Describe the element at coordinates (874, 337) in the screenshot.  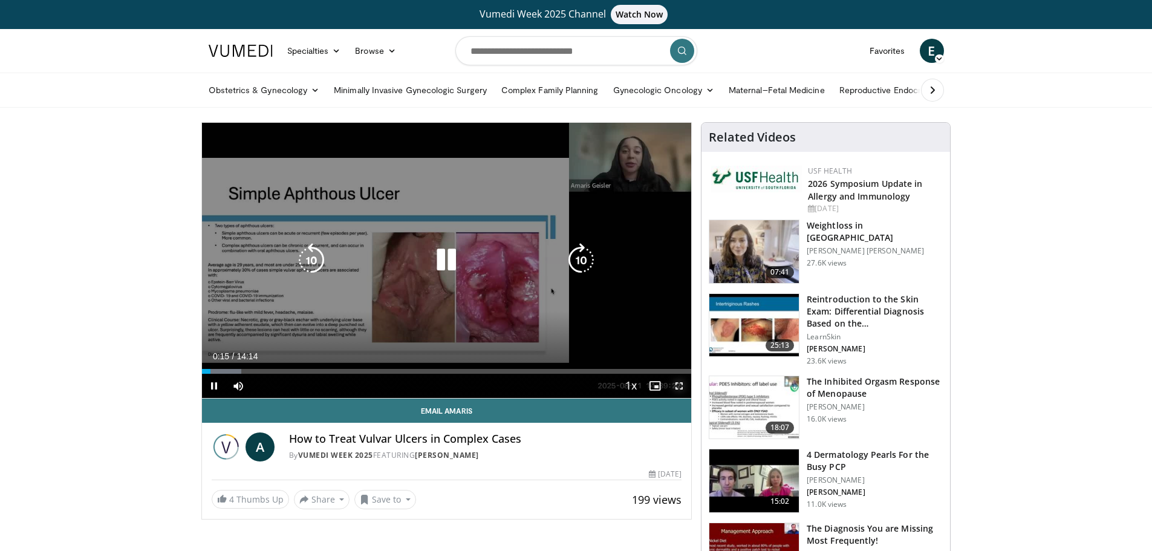
I see `p: LearnSkin` at that location.